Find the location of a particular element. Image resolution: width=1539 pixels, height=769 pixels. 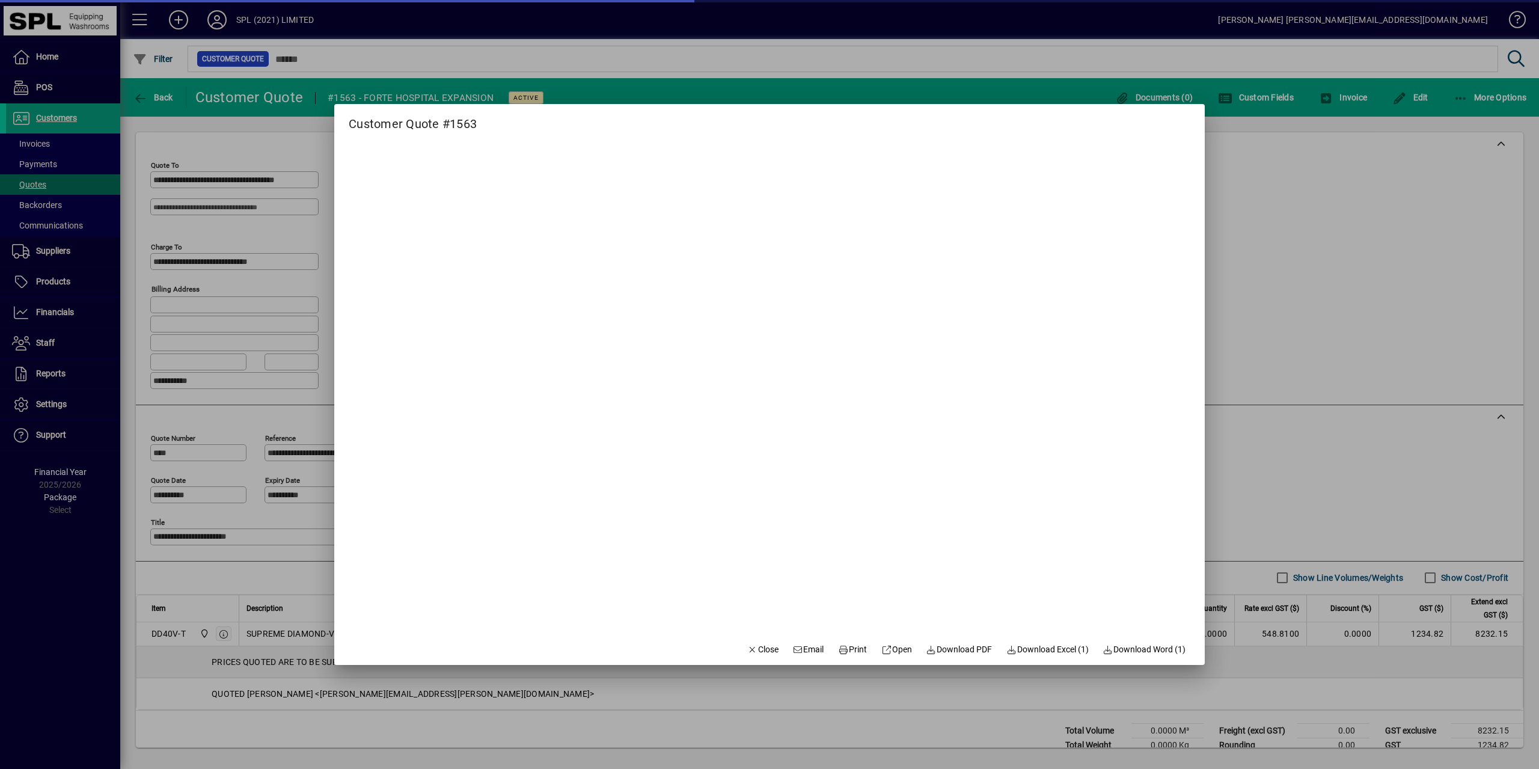

span: Open is located at coordinates (897, 649).